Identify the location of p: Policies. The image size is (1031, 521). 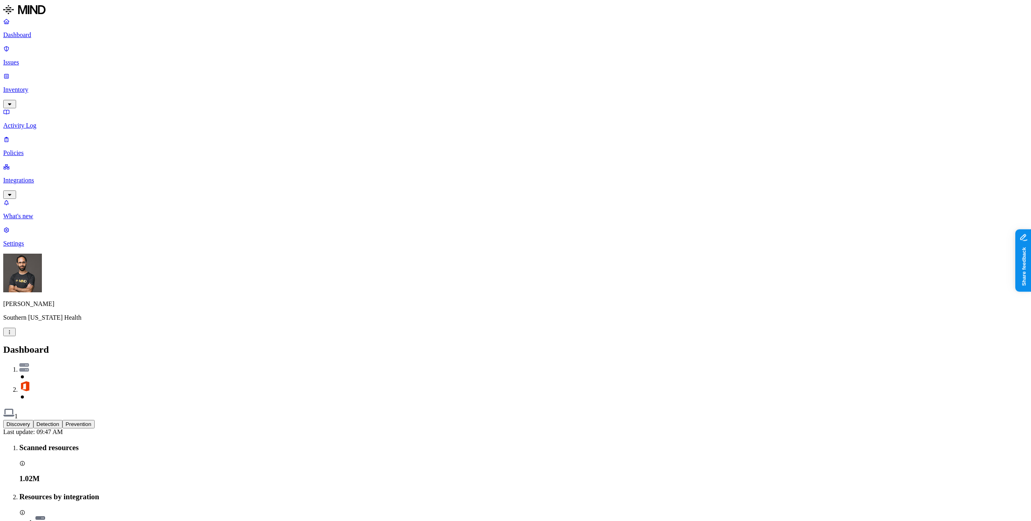
(516, 153).